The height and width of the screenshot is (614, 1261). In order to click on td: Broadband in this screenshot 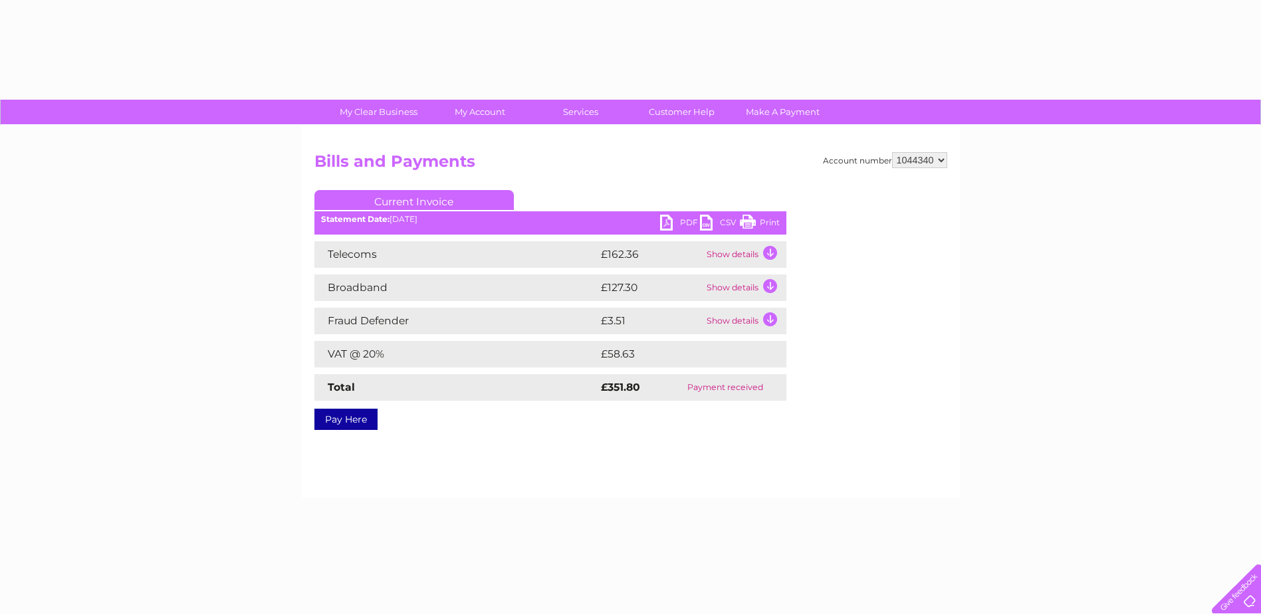, I will do `click(456, 288)`.